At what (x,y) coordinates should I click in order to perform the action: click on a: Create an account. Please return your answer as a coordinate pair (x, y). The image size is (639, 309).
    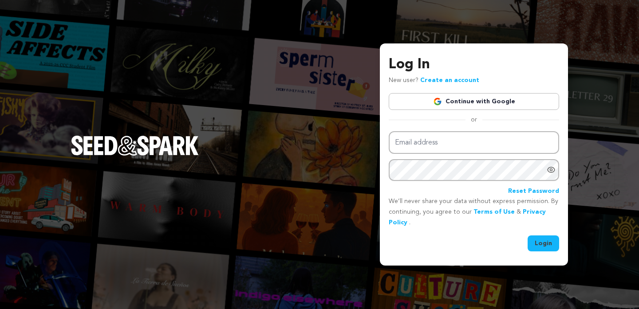
    Looking at the image, I should click on (449, 80).